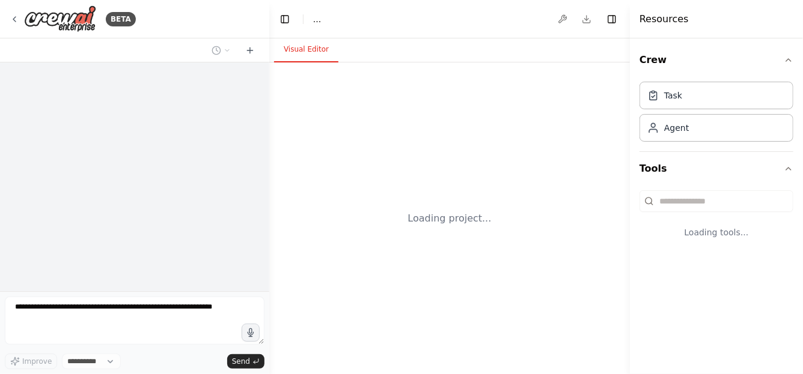 The height and width of the screenshot is (374, 803). I want to click on div: BETA, so click(121, 19).